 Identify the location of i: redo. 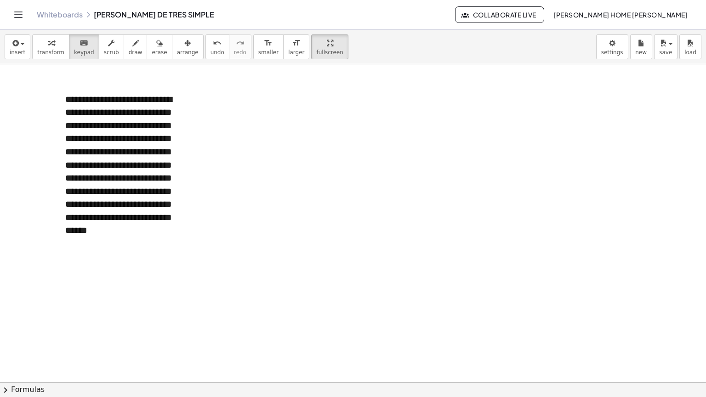
(240, 43).